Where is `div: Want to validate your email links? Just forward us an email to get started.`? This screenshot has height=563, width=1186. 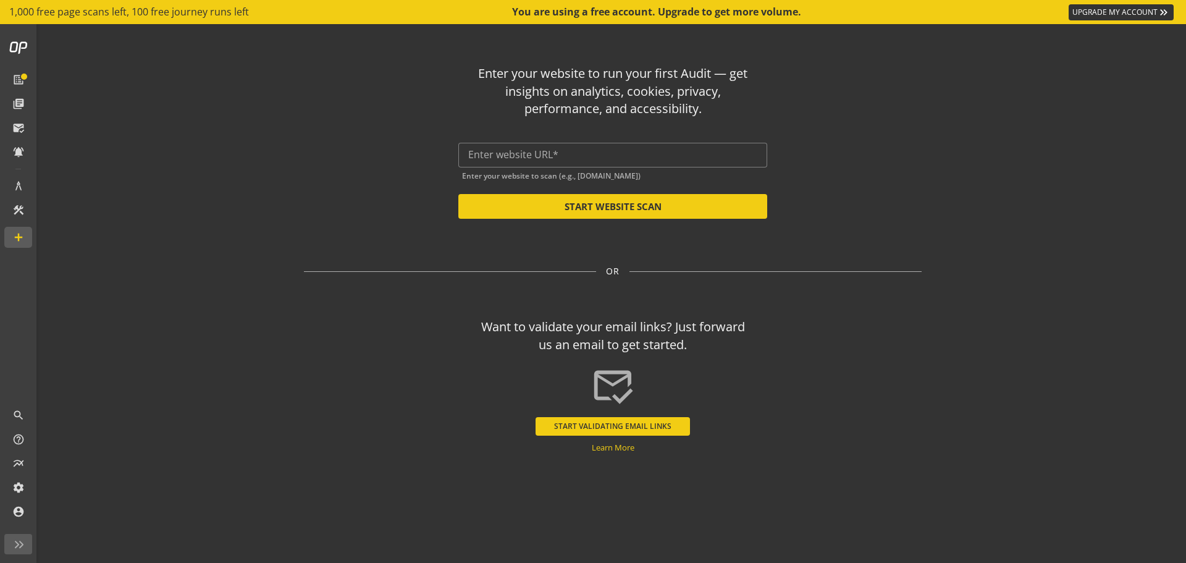 div: Want to validate your email links? Just forward us an email to get started. is located at coordinates (613, 336).